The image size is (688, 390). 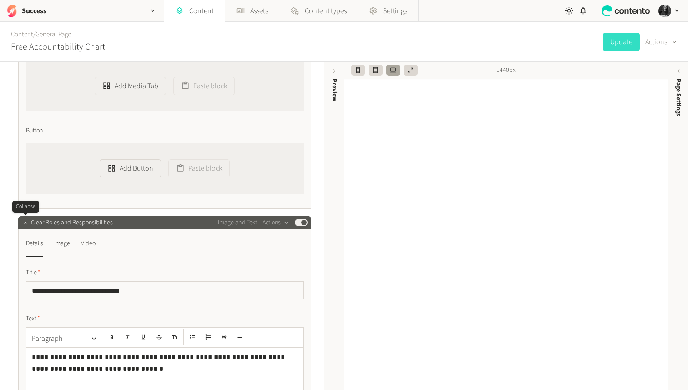 What do you see at coordinates (58, 47) in the screenshot?
I see `h2: Free Accountability Chart` at bounding box center [58, 47].